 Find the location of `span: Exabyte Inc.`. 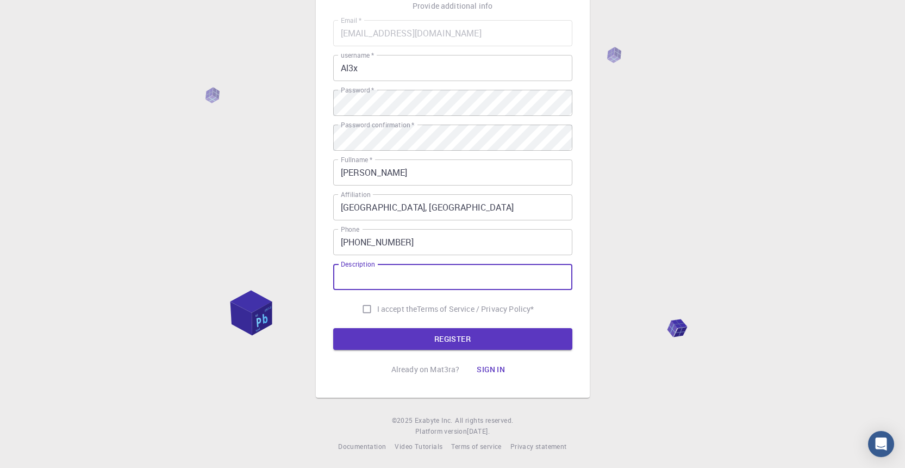

span: Exabyte Inc. is located at coordinates (434, 420).